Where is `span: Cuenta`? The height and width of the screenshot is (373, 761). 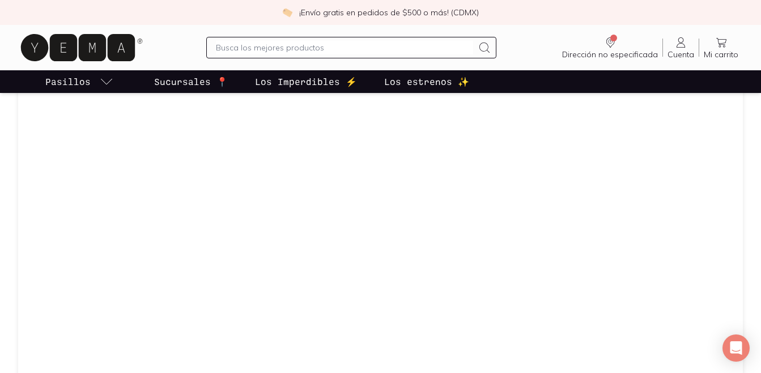 span: Cuenta is located at coordinates (680, 54).